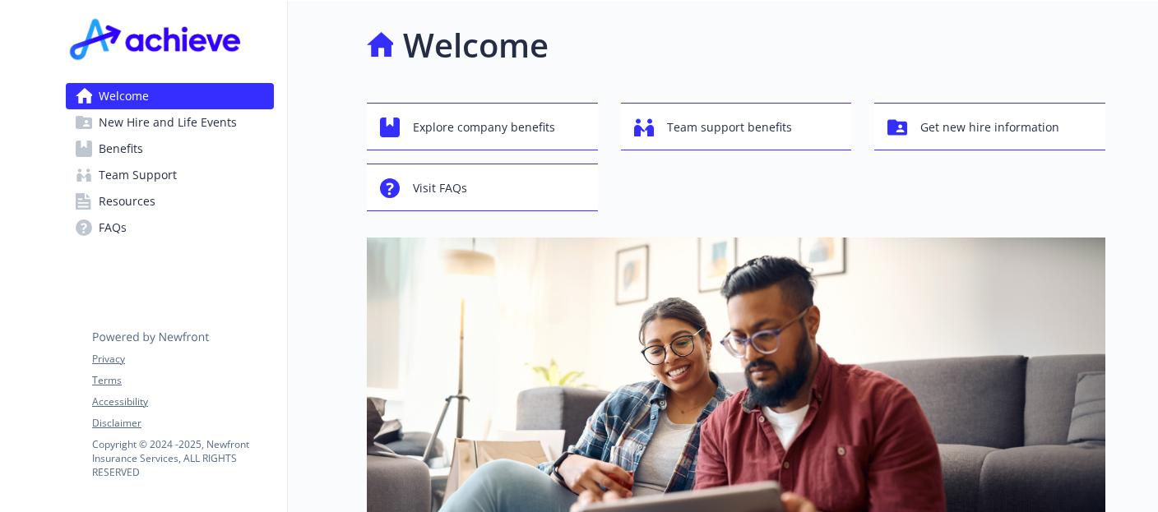 The image size is (1158, 512). I want to click on a: Resources, so click(169, 202).